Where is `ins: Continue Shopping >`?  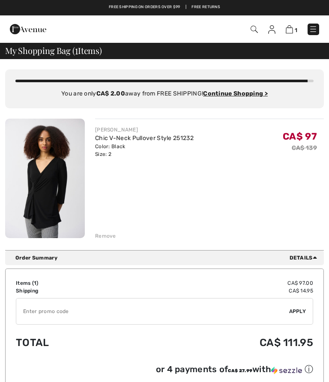 ins: Continue Shopping > is located at coordinates (235, 93).